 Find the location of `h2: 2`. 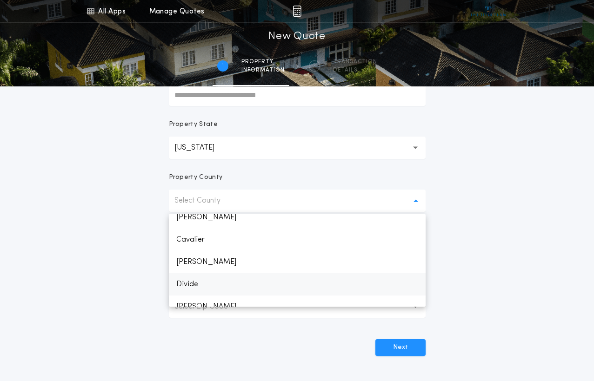

h2: 2 is located at coordinates (314, 66).